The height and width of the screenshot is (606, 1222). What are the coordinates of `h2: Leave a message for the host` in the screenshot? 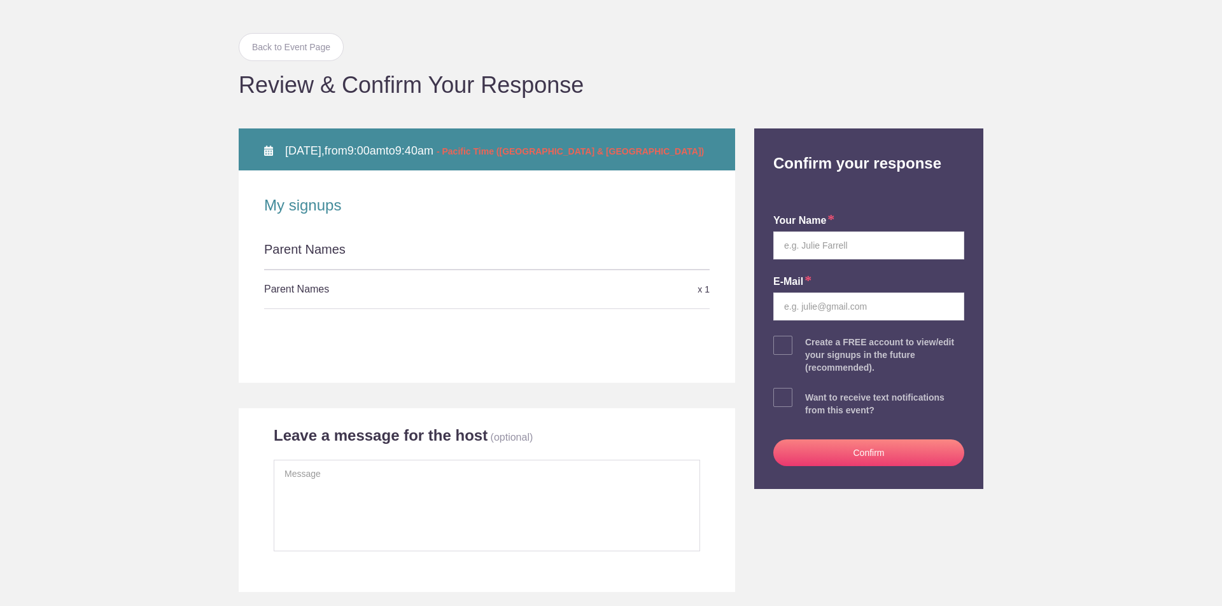 It's located at (380, 436).